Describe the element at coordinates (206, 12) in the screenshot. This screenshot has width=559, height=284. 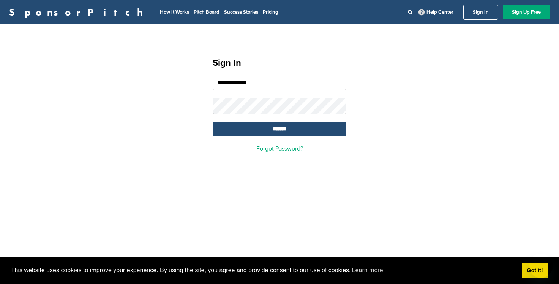
I see `a: Pitch Board` at that location.